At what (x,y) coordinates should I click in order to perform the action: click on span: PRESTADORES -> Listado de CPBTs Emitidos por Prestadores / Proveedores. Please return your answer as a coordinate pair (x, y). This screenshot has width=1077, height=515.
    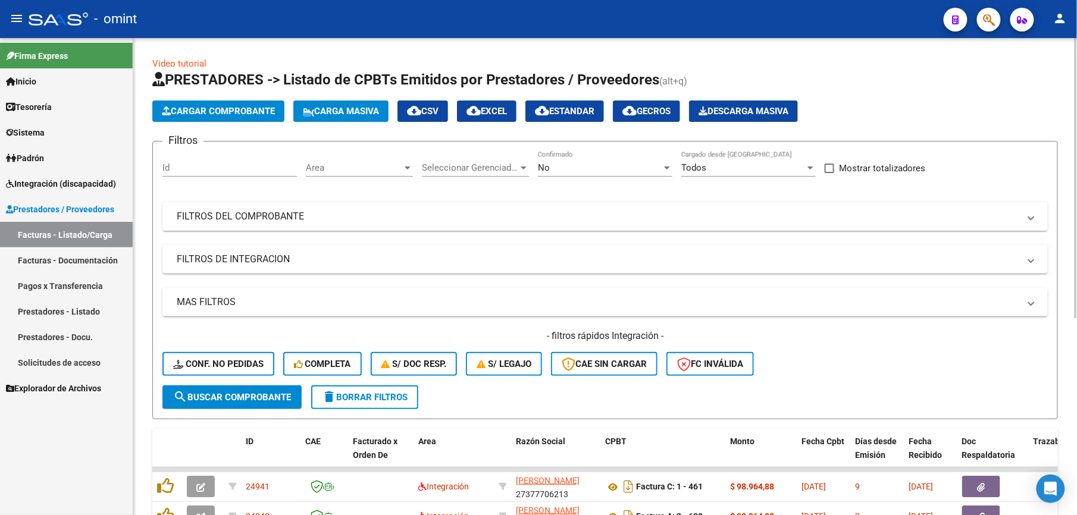
    Looking at the image, I should click on (406, 80).